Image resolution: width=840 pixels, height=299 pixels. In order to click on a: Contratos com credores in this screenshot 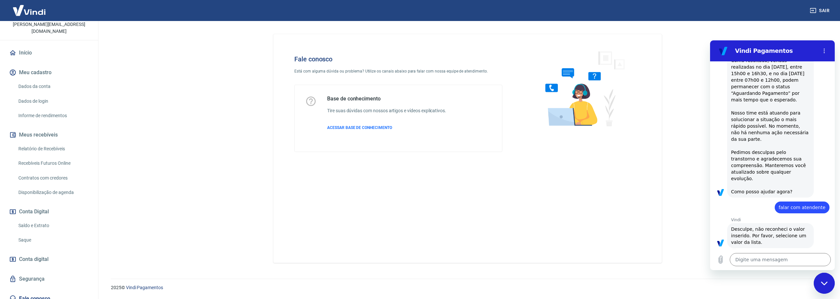, I will do `click(53, 178)`.